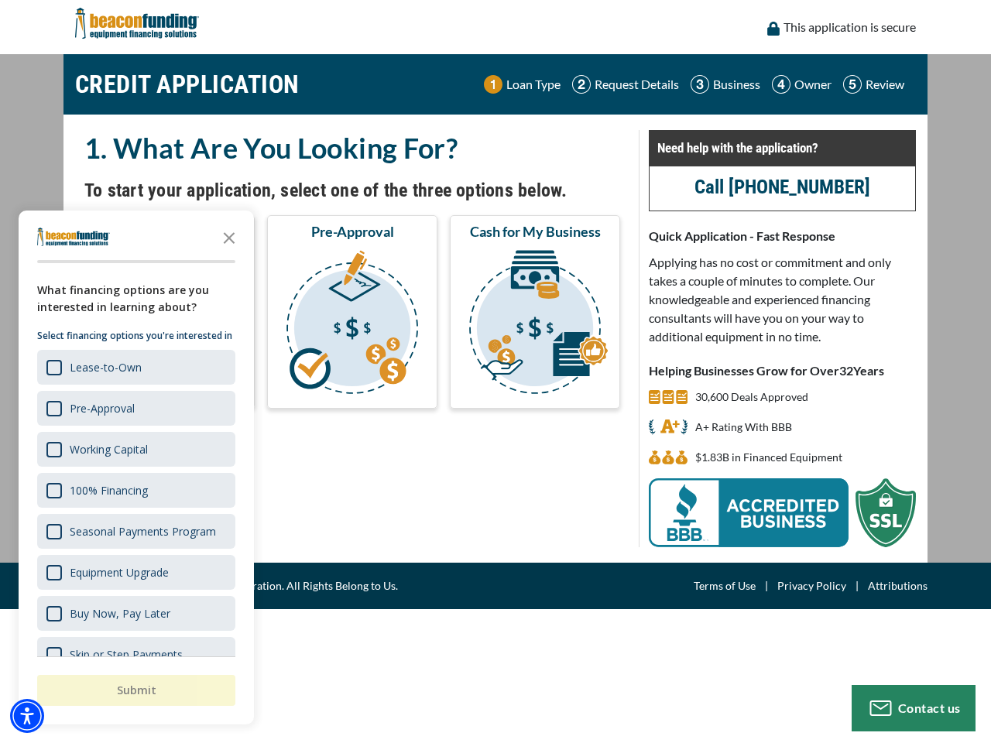  Describe the element at coordinates (352, 190) in the screenshot. I see `h4: To start your application, select one of the three options below.` at that location.